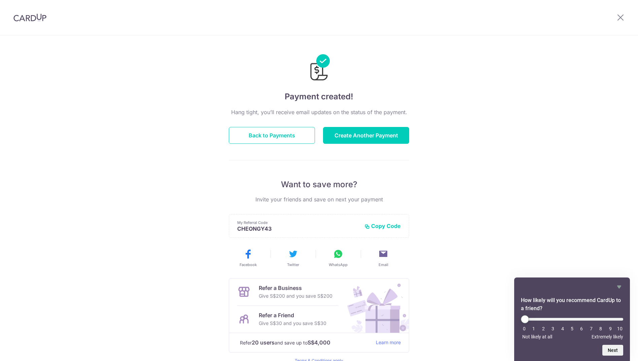 The width and height of the screenshot is (638, 361). Describe the element at coordinates (295, 288) in the screenshot. I see `p: Refer a Business` at that location.